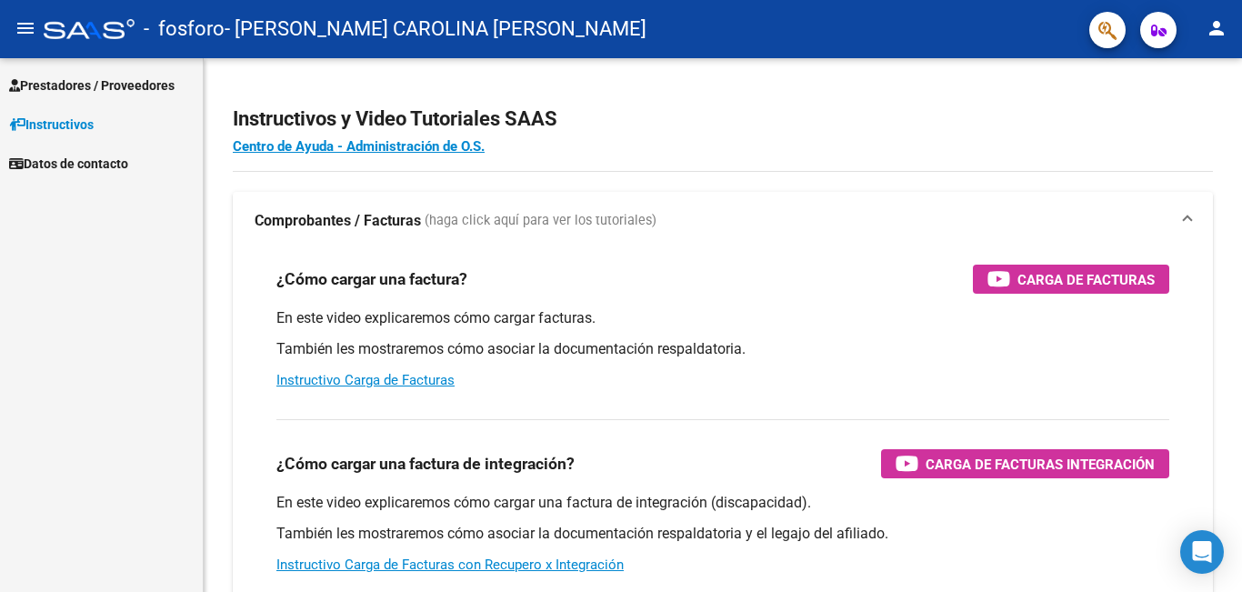 This screenshot has height=592, width=1242. I want to click on button: Carga de Facturas Integración, so click(1025, 464).